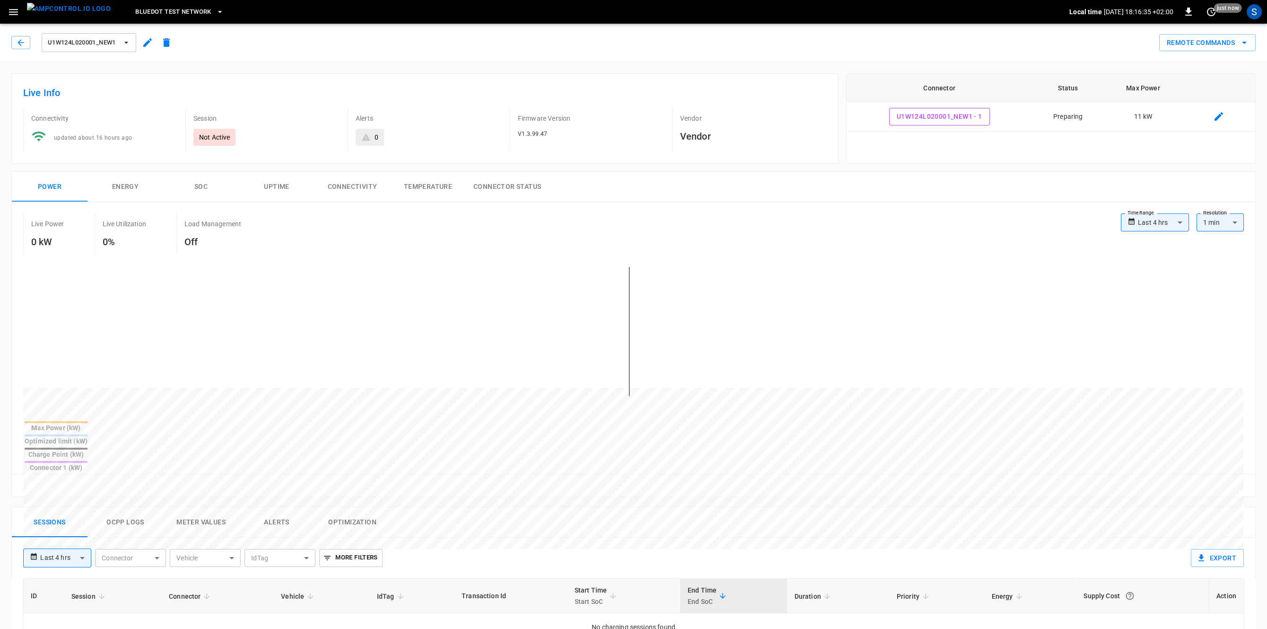 This screenshot has width=1267, height=629. Describe the element at coordinates (352, 522) in the screenshot. I see `button: Optimization` at that location.